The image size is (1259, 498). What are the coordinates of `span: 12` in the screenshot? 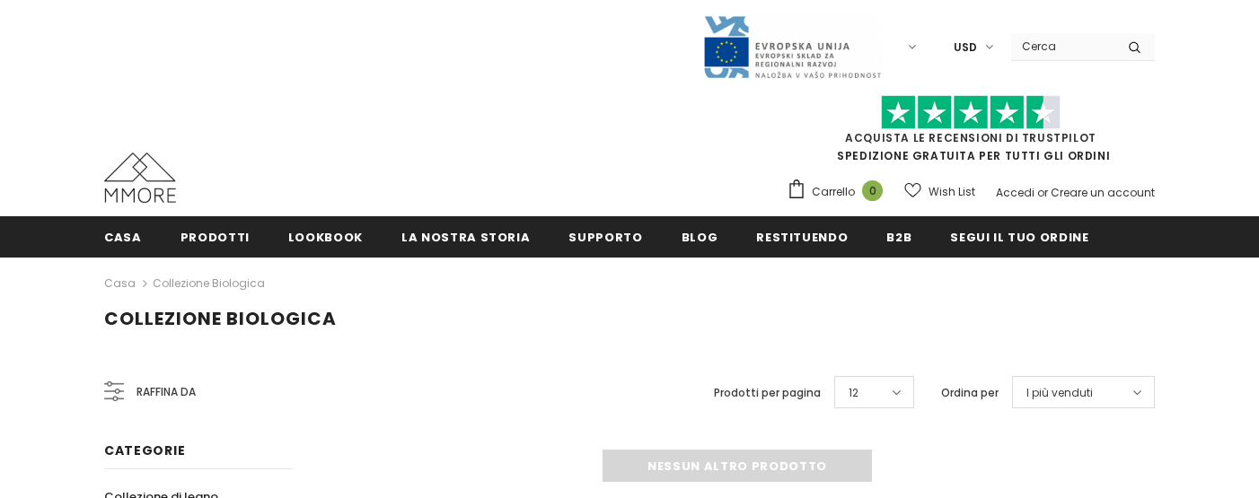 It's located at (853, 393).